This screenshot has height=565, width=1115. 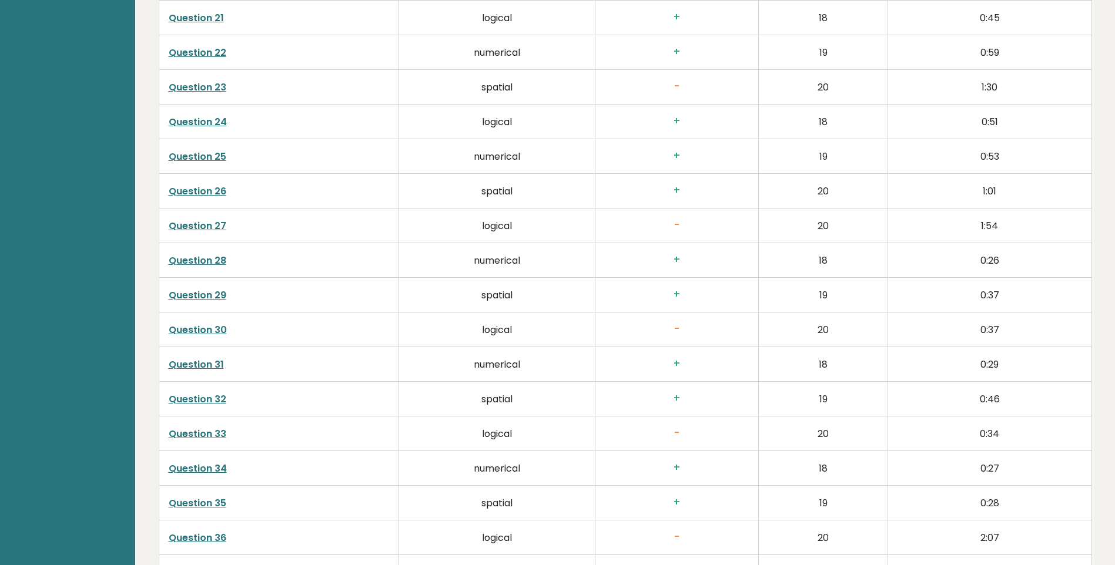 What do you see at coordinates (196, 364) in the screenshot?
I see `a: Question 31` at bounding box center [196, 364].